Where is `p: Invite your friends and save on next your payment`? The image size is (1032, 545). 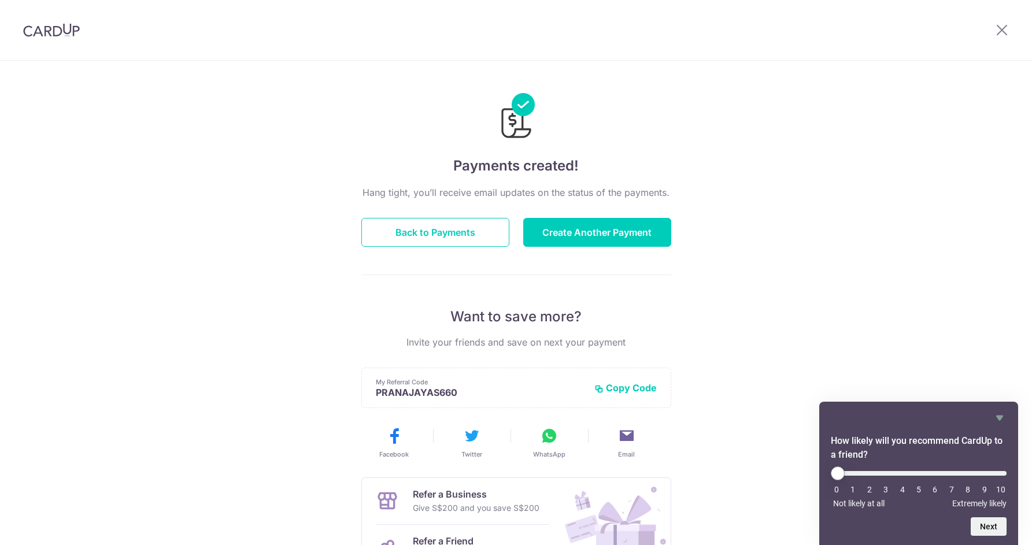
p: Invite your friends and save on next your payment is located at coordinates (516, 342).